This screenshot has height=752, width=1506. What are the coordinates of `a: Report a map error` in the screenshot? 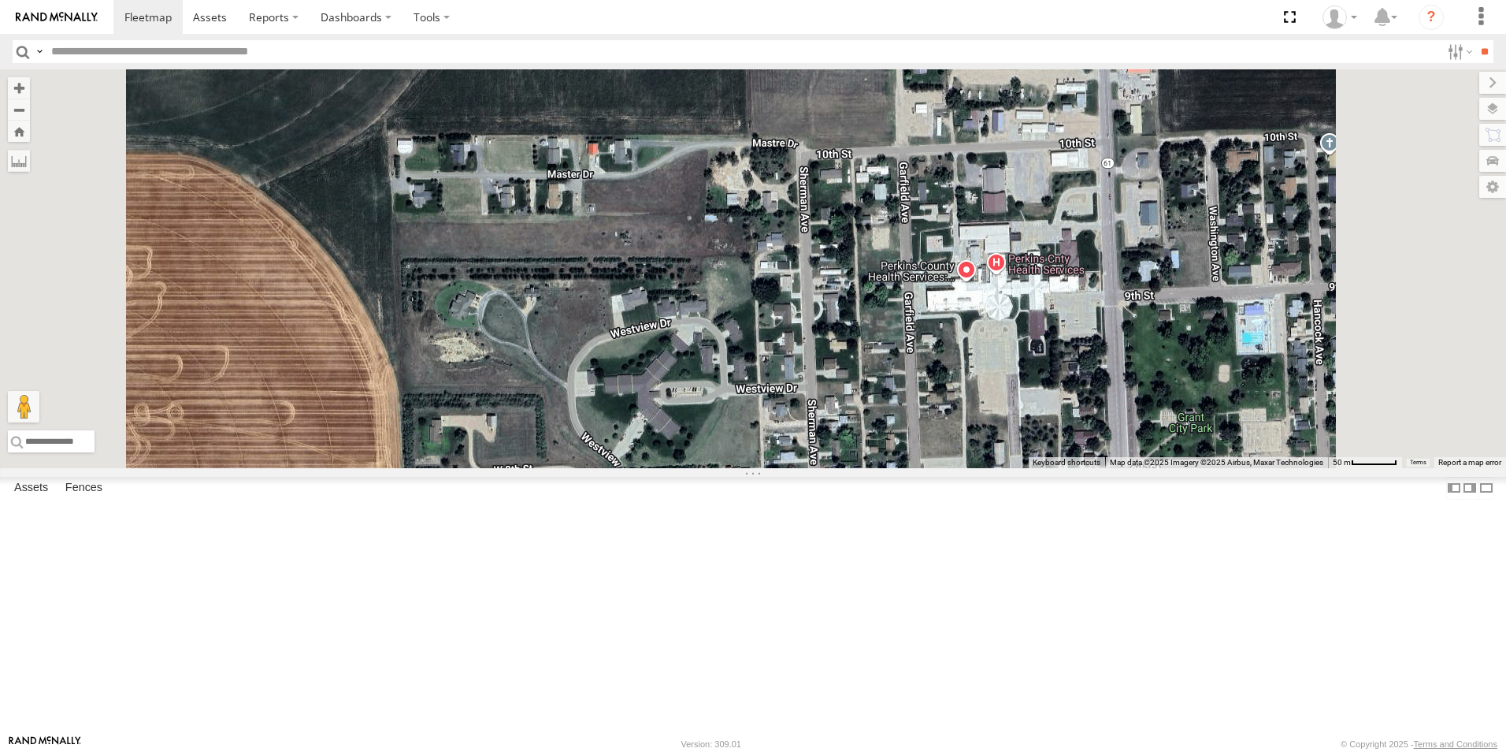 It's located at (1470, 462).